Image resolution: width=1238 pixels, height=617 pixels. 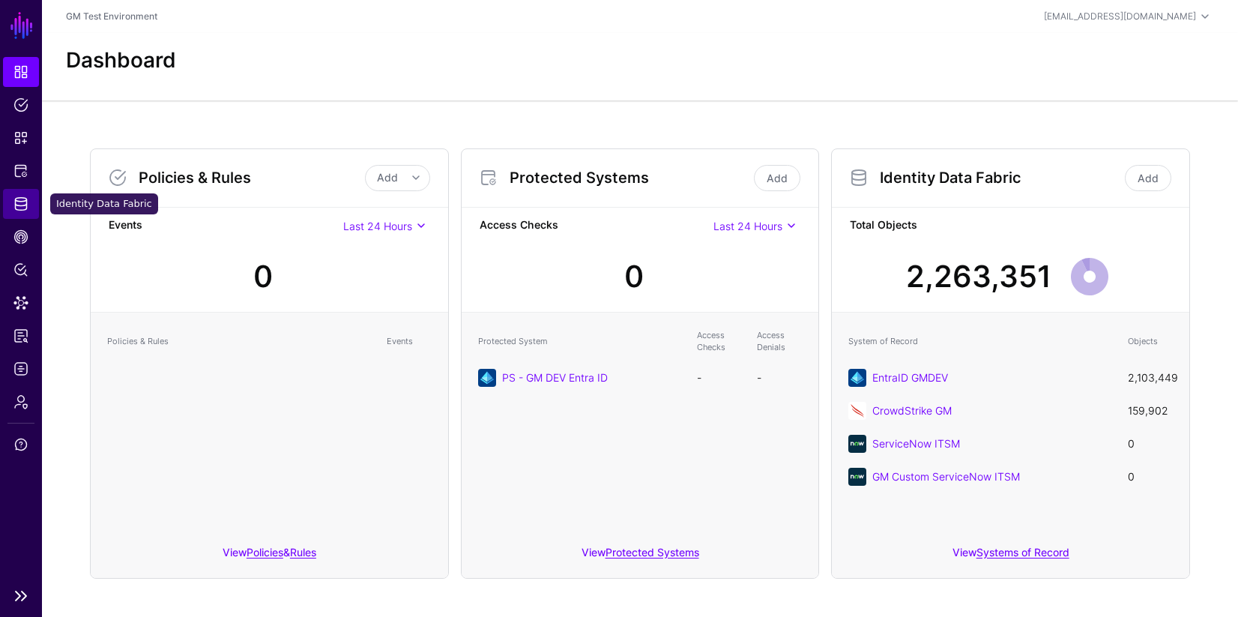 What do you see at coordinates (121, 61) in the screenshot?
I see `h2: Dashboard` at bounding box center [121, 61].